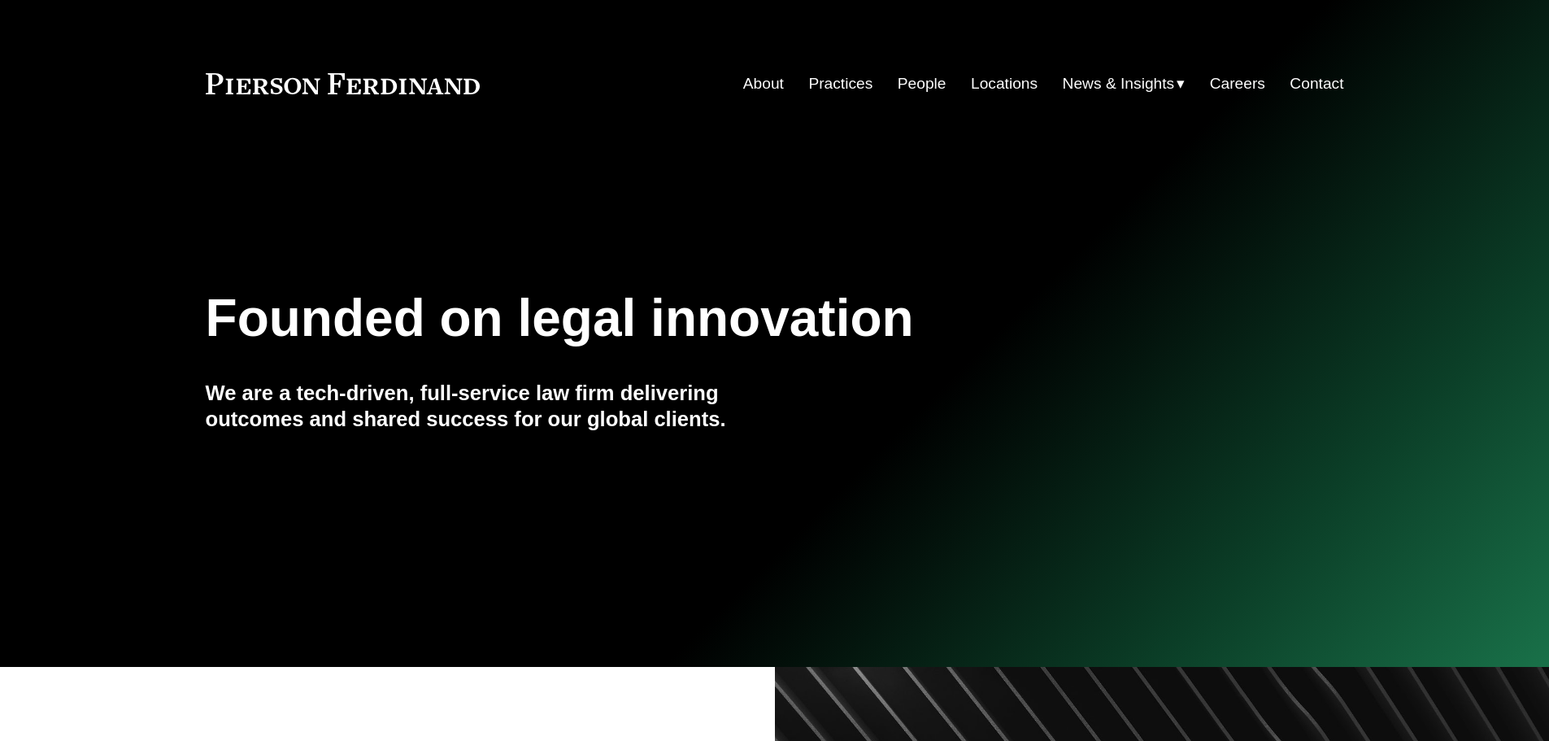 This screenshot has width=1549, height=741. Describe the element at coordinates (1317, 84) in the screenshot. I see `a: Contact` at that location.